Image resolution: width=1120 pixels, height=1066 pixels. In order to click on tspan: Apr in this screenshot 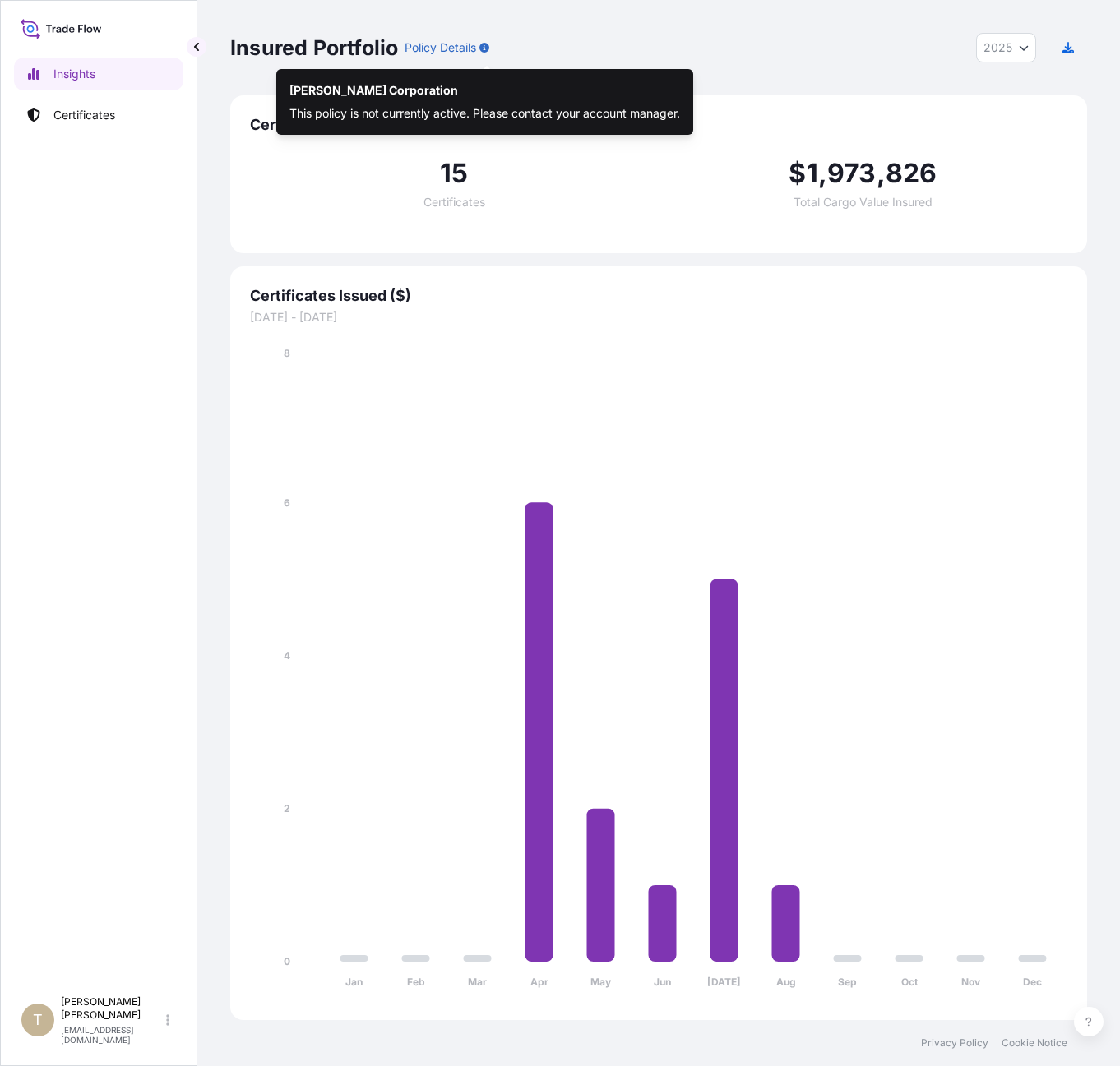, I will do `click(540, 981)`.